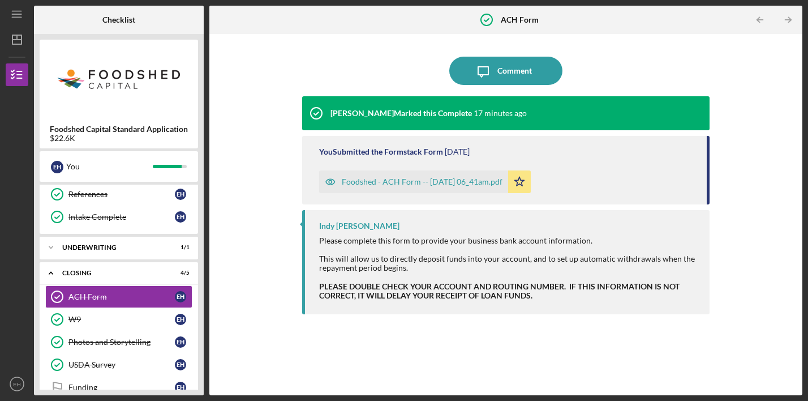 The image size is (808, 401). What do you see at coordinates (514, 71) in the screenshot?
I see `div: Comment` at bounding box center [514, 71].